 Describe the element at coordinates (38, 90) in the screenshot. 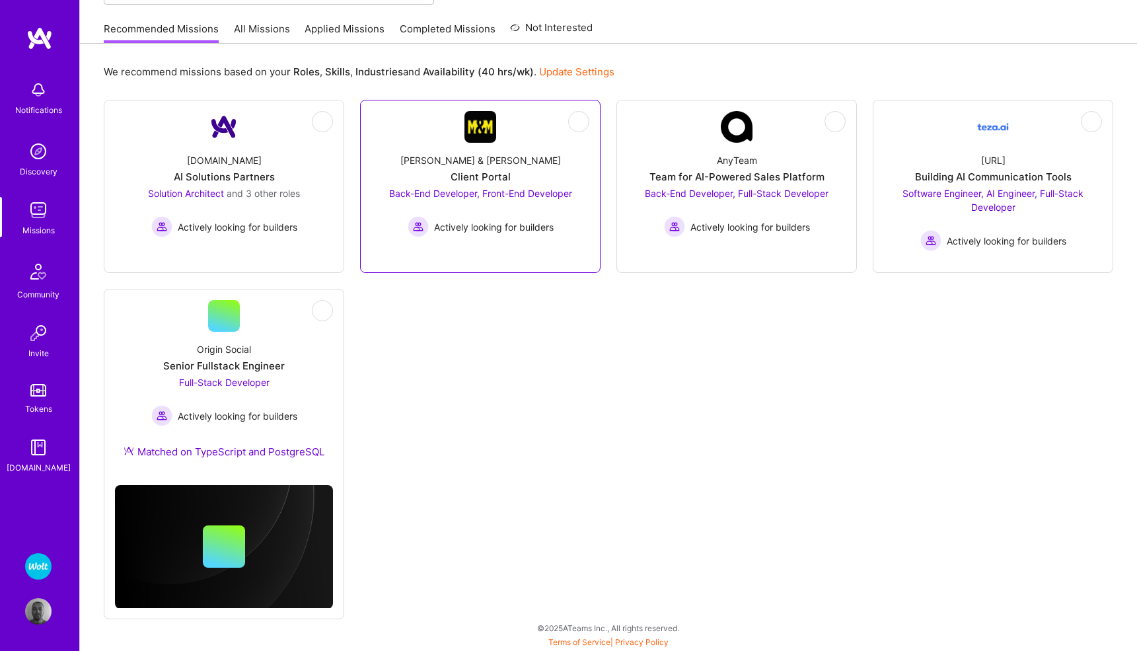

I see `img: bell` at that location.